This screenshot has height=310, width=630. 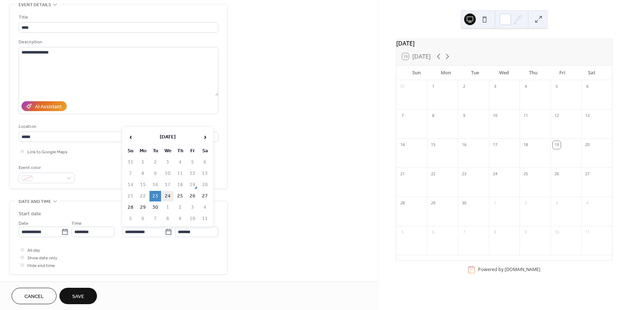 What do you see at coordinates (464, 174) in the screenshot?
I see `div: 23` at bounding box center [464, 174].